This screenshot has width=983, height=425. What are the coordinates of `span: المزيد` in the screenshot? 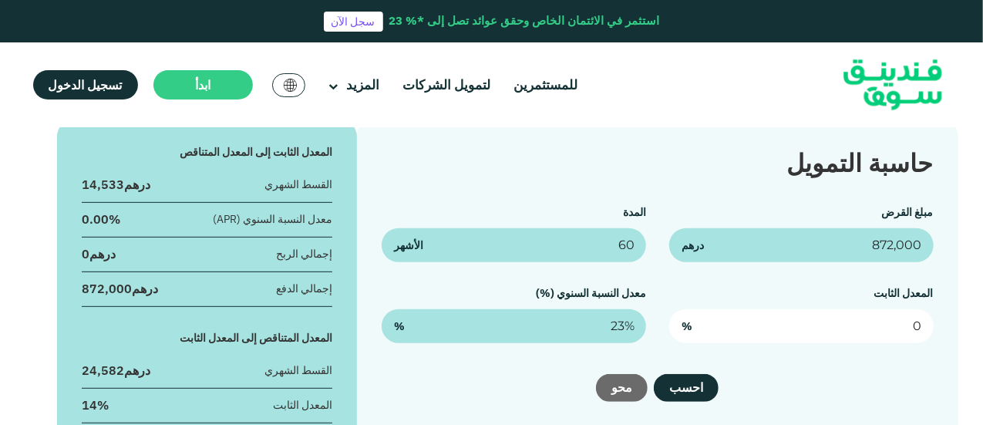 It's located at (362, 85).